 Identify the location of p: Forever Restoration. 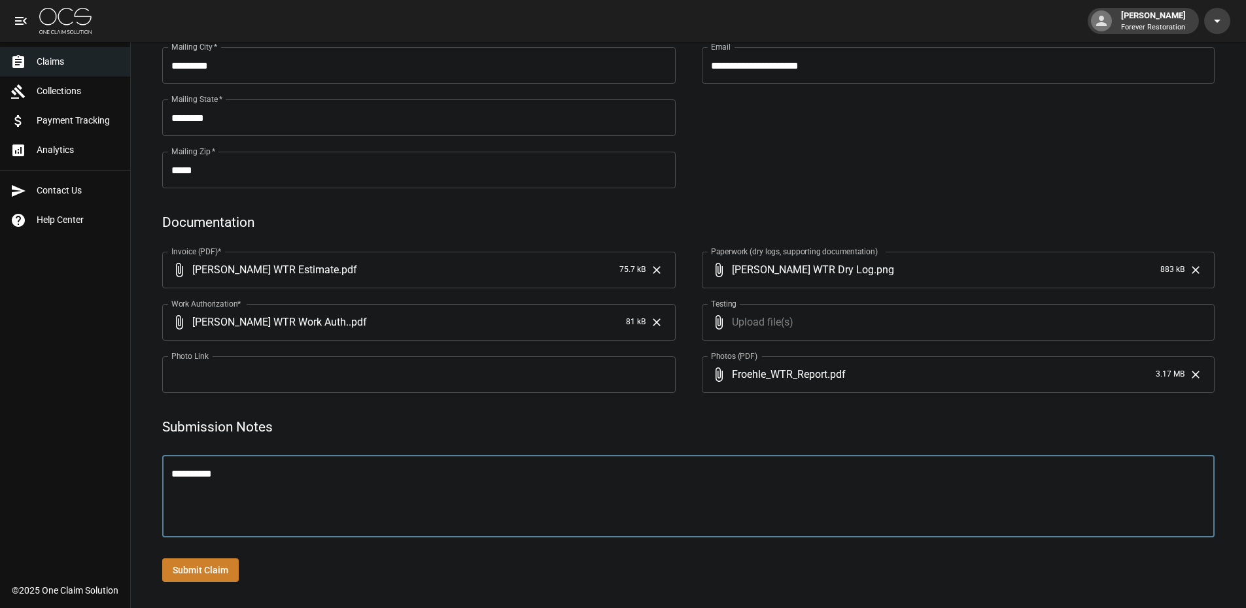
(1153, 27).